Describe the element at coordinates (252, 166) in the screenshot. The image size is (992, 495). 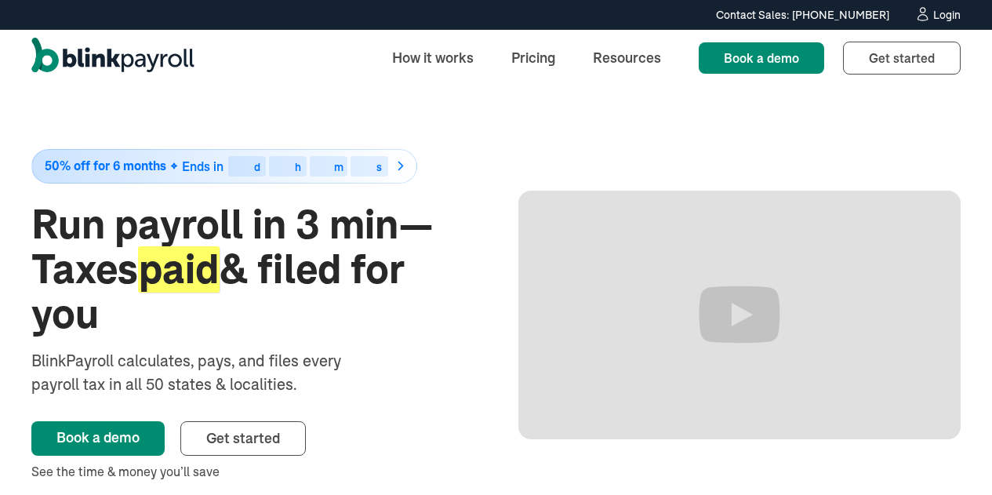
I see `a: 50% off for 6 monthsEnds indhms` at that location.